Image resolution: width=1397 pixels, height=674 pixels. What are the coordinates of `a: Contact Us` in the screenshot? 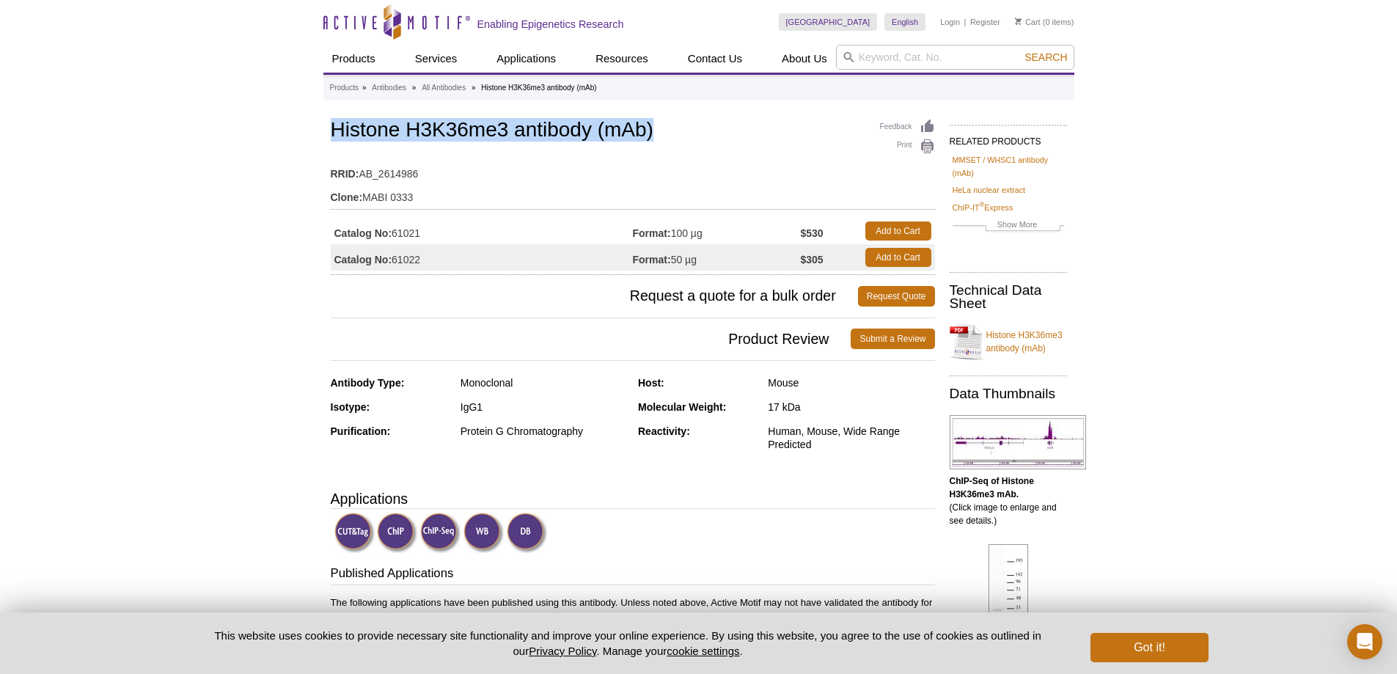 It's located at (715, 59).